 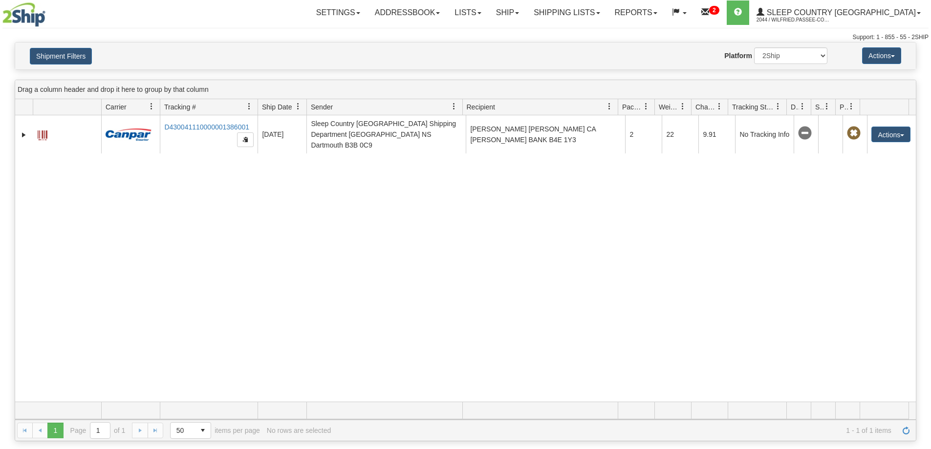 I want to click on a: Ship, so click(x=507, y=13).